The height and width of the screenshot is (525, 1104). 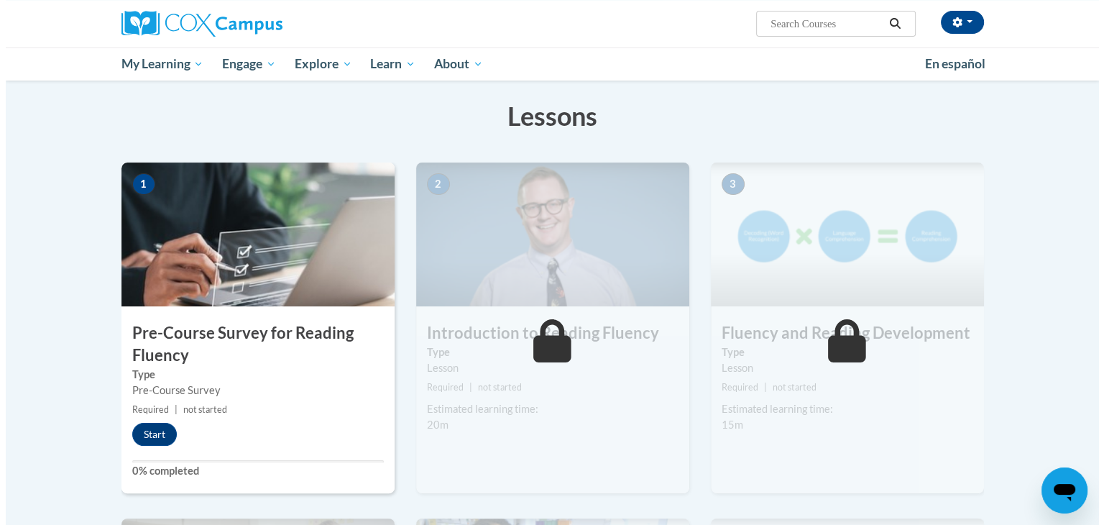 What do you see at coordinates (196, 24) in the screenshot?
I see `img: Cox Campus` at bounding box center [196, 24].